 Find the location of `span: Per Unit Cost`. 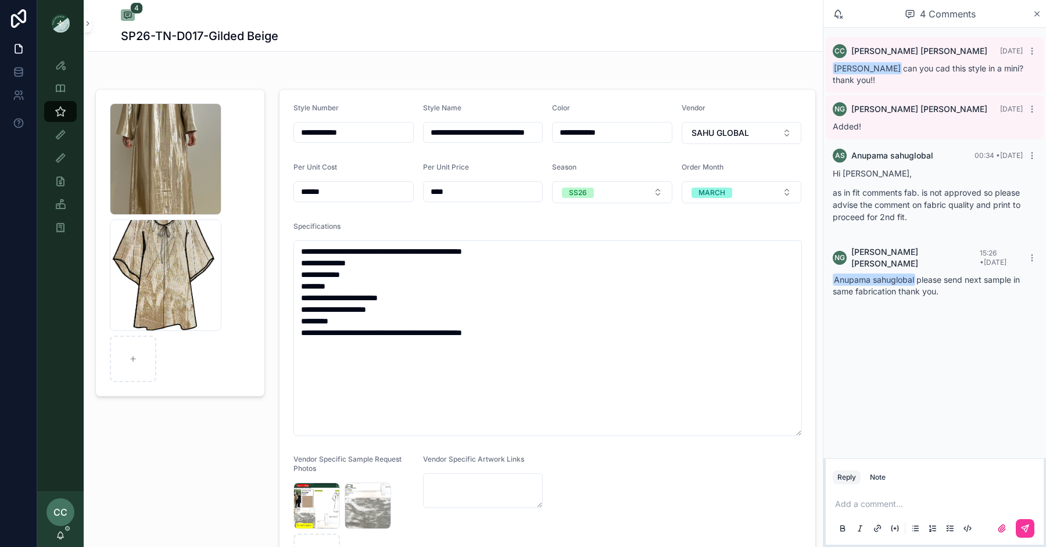

span: Per Unit Cost is located at coordinates (315, 167).